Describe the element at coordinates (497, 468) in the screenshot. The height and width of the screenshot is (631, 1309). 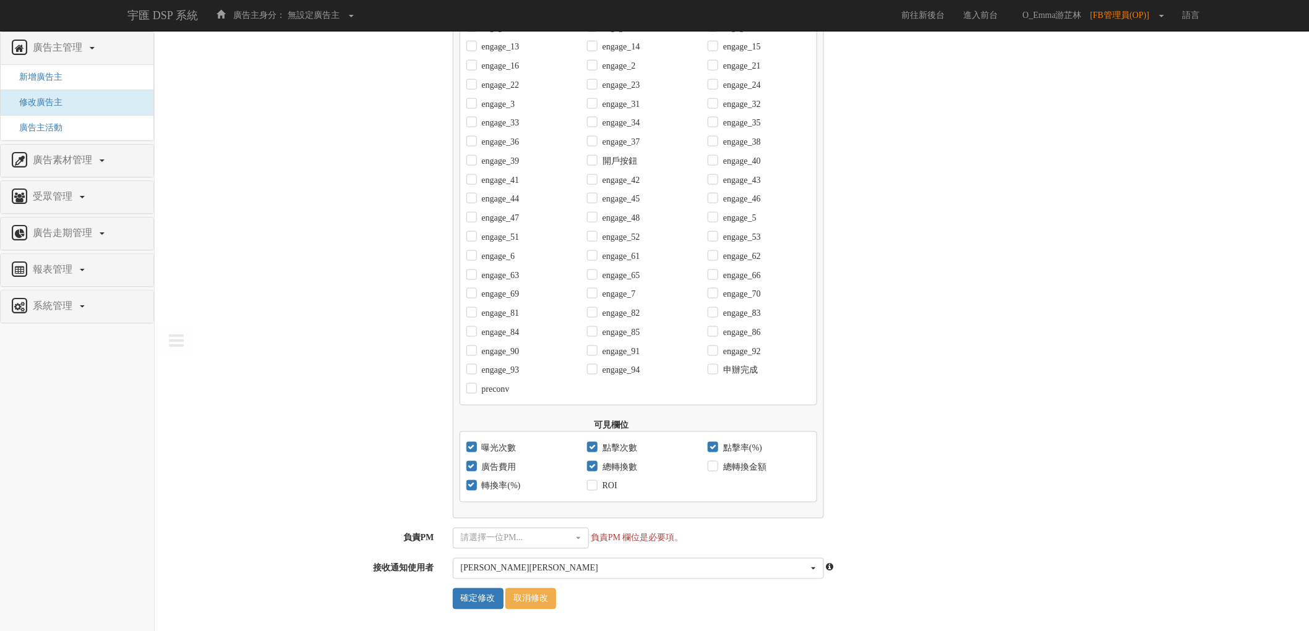
I see `label: 廣告費用` at that location.